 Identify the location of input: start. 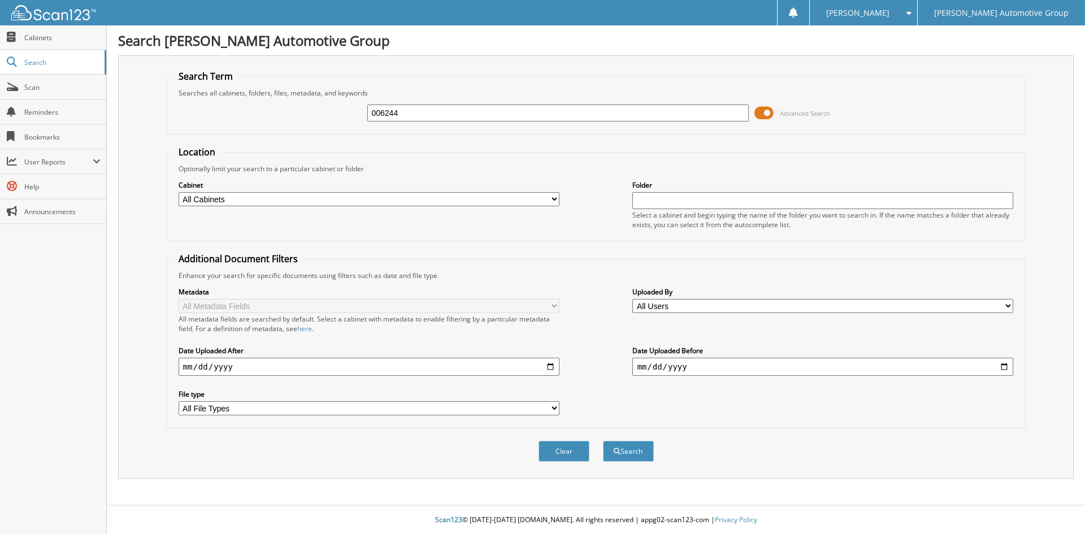
(369, 367).